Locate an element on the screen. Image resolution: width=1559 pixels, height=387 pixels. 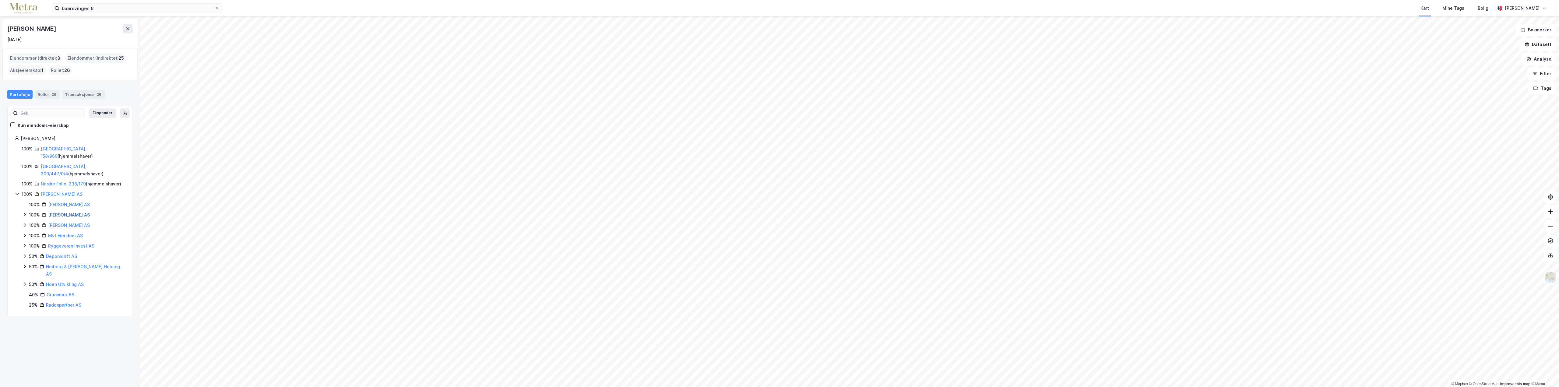
button: Filter is located at coordinates (1542, 74).